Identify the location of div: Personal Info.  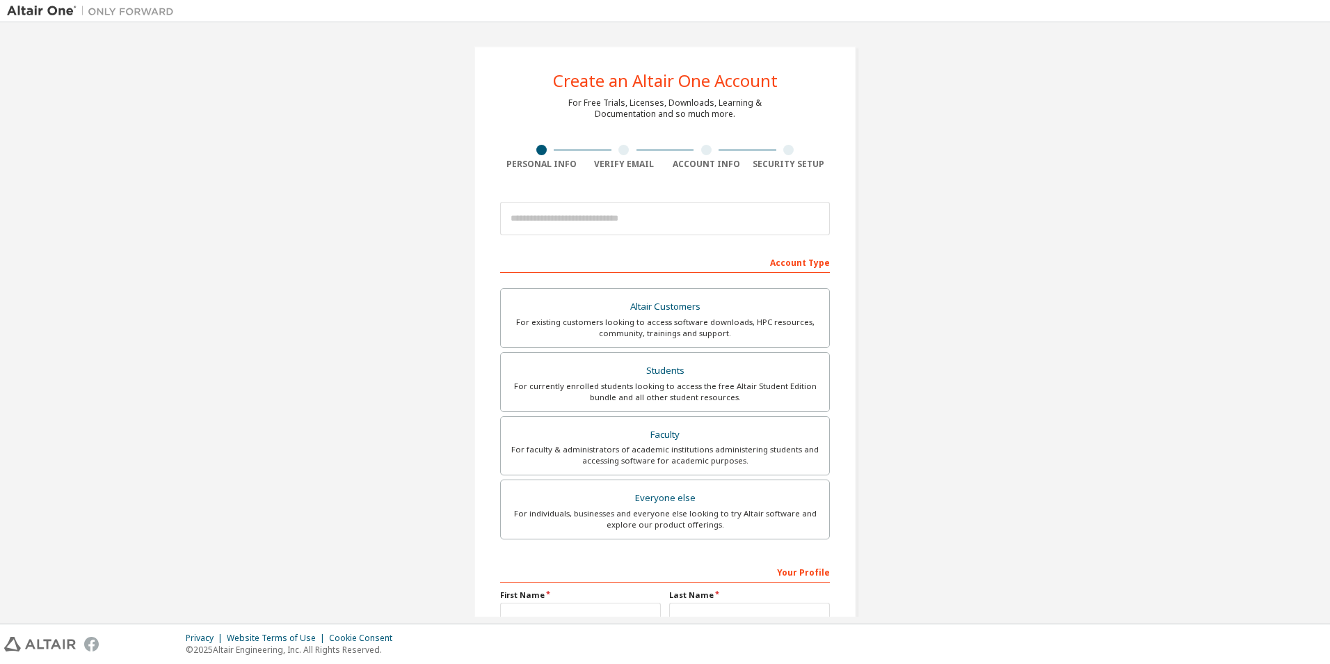
(541, 164).